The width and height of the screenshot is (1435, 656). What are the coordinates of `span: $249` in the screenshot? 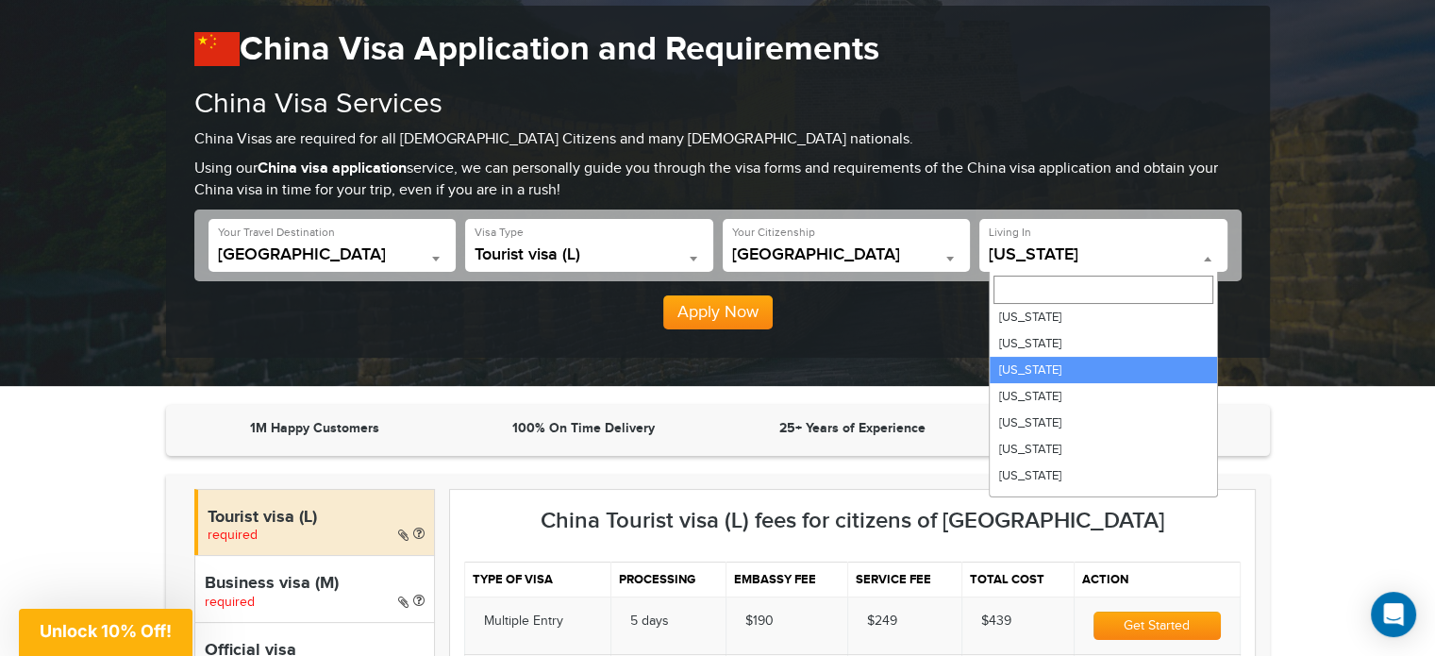 It's located at (882, 621).